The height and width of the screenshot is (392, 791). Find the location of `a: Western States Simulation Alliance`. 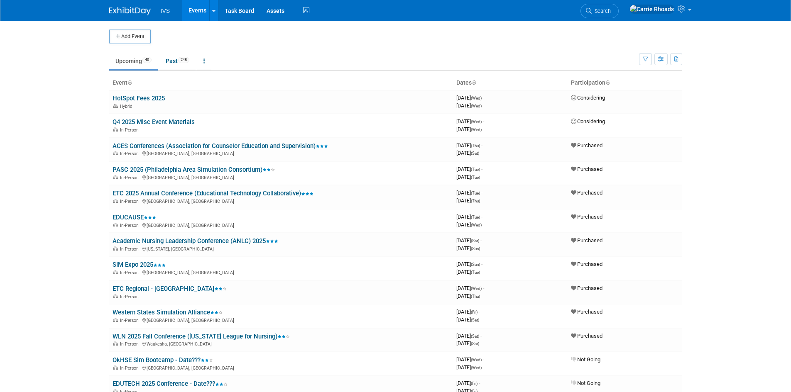

a: Western States Simulation Alliance is located at coordinates (167, 312).